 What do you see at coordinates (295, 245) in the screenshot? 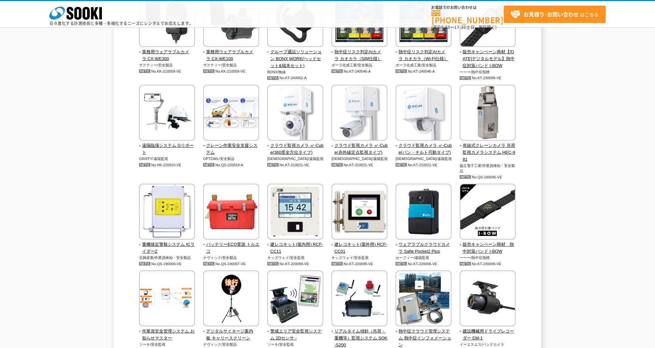
I see `a: 建レコキット(屋内用) RCF-CC11` at bounding box center [295, 245].